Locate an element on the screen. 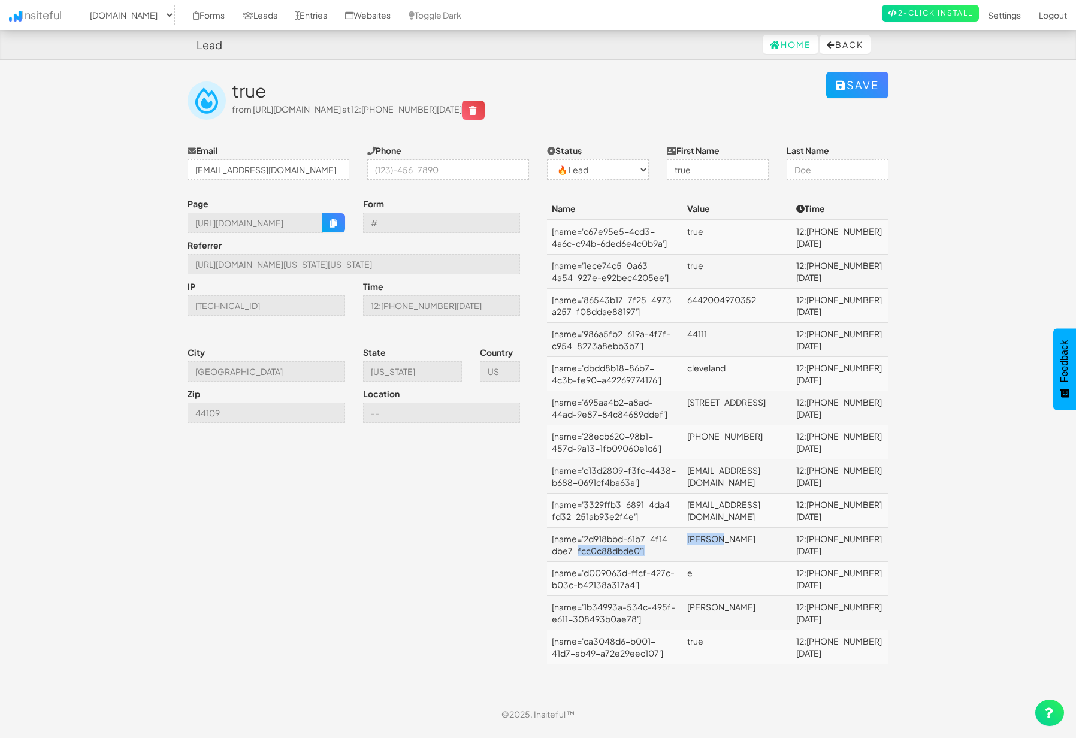 The image size is (1076, 738). a: 2-Click Install is located at coordinates (930, 13).